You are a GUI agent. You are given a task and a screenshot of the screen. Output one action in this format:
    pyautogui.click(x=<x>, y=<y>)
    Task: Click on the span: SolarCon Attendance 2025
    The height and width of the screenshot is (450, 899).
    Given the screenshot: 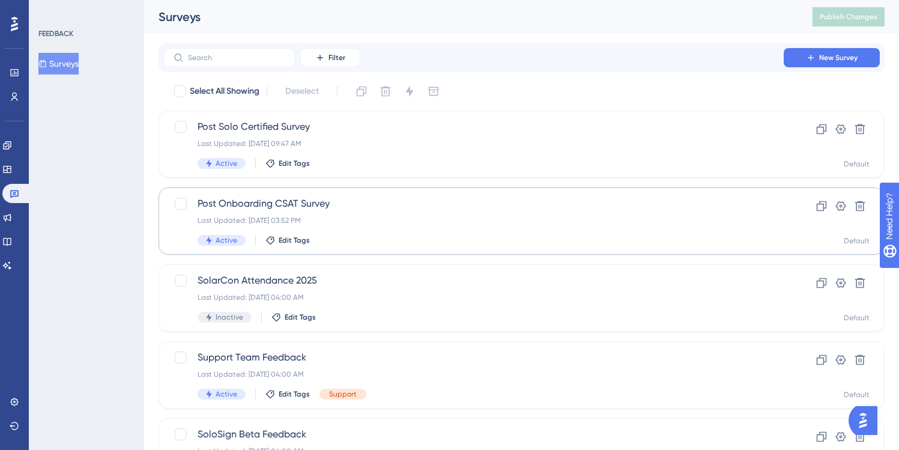 What is the action you would take?
    pyautogui.click(x=473, y=281)
    